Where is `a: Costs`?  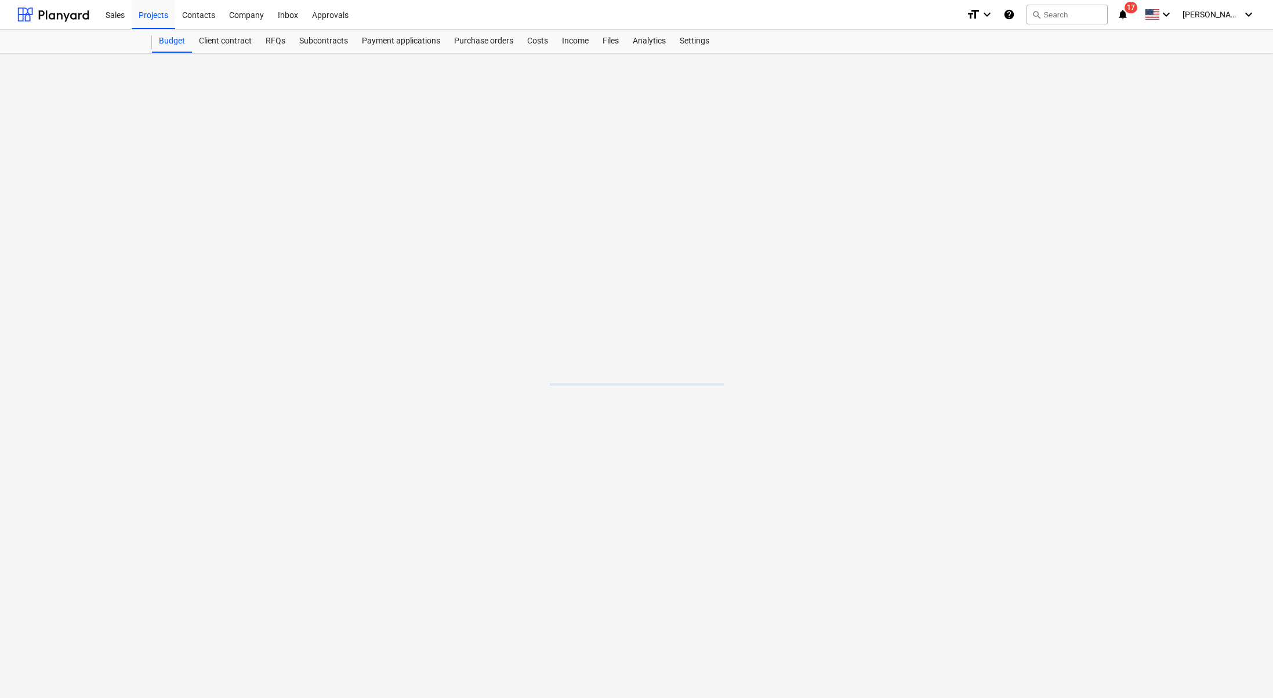 a: Costs is located at coordinates (538, 41).